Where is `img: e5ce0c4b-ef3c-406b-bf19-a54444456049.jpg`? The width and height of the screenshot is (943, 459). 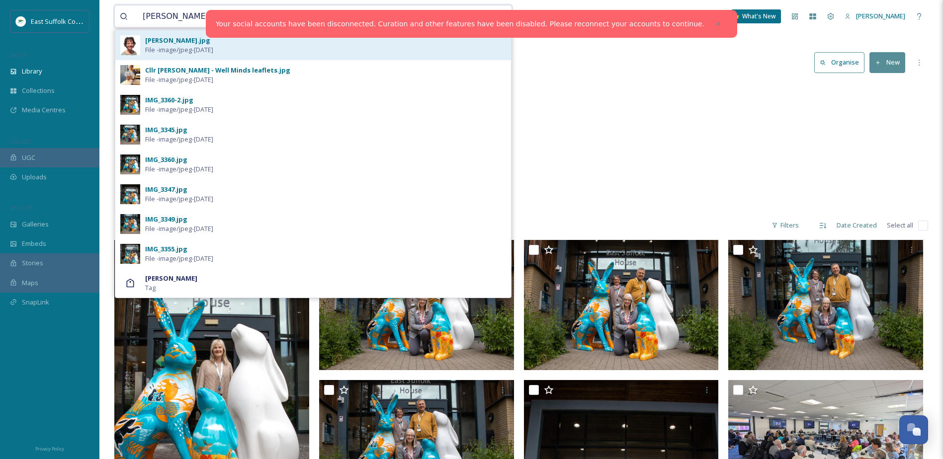
img: e5ce0c4b-ef3c-406b-bf19-a54444456049.jpg is located at coordinates (130, 105).